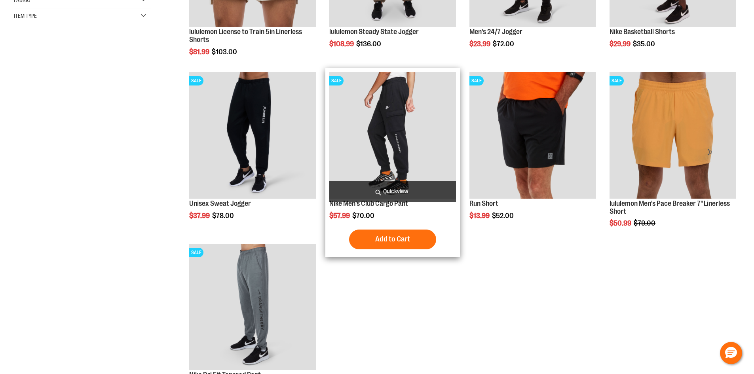  What do you see at coordinates (253, 135) in the screenshot?
I see `img: Product image for Unisex Sweat Jogger` at bounding box center [253, 135].